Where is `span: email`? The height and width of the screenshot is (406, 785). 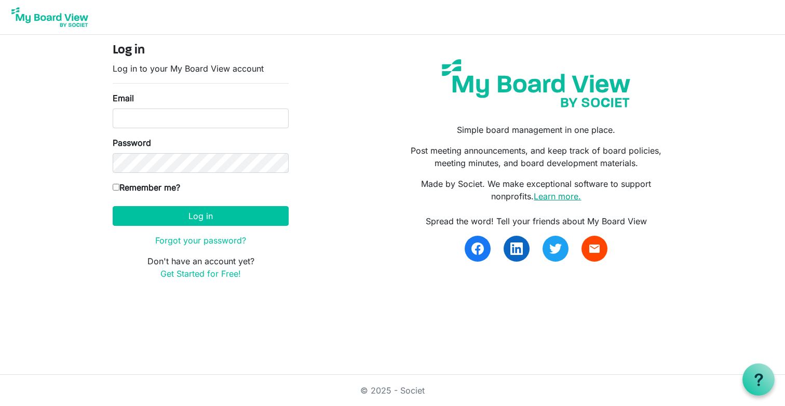
span: email is located at coordinates (594, 249).